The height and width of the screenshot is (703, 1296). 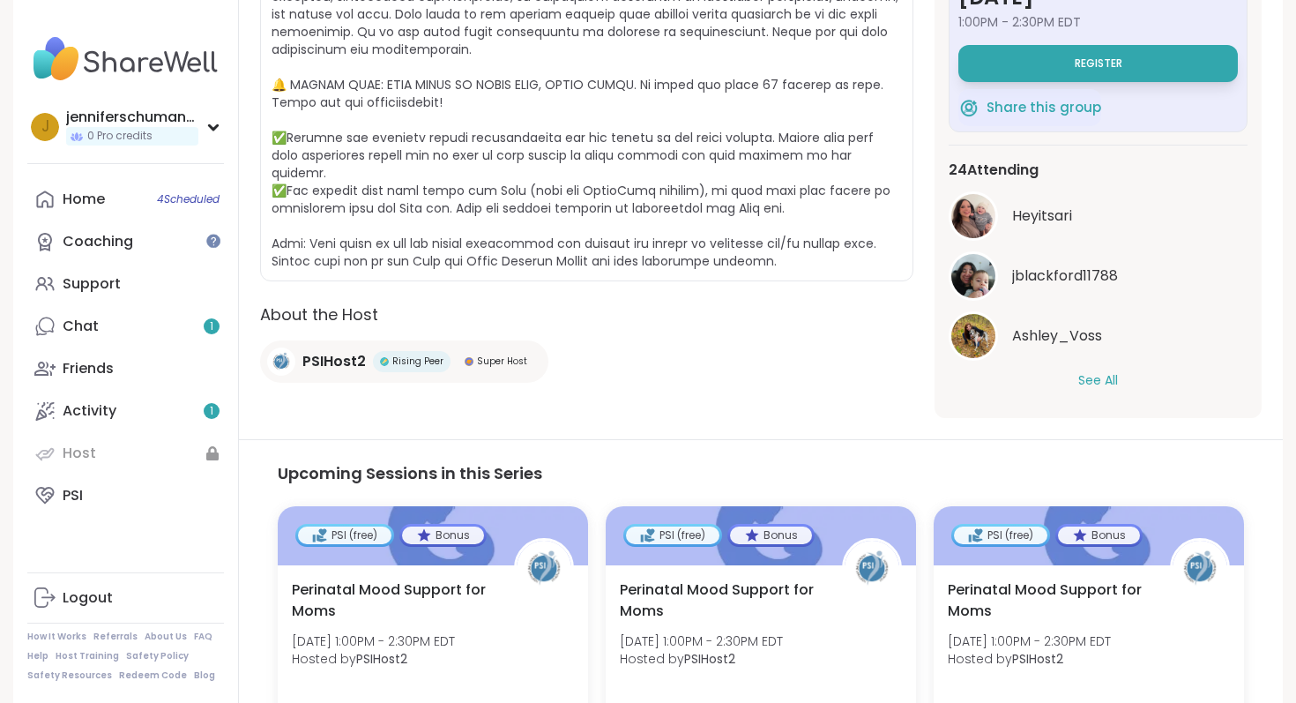 What do you see at coordinates (203, 637) in the screenshot?
I see `a: FAQ` at bounding box center [203, 637].